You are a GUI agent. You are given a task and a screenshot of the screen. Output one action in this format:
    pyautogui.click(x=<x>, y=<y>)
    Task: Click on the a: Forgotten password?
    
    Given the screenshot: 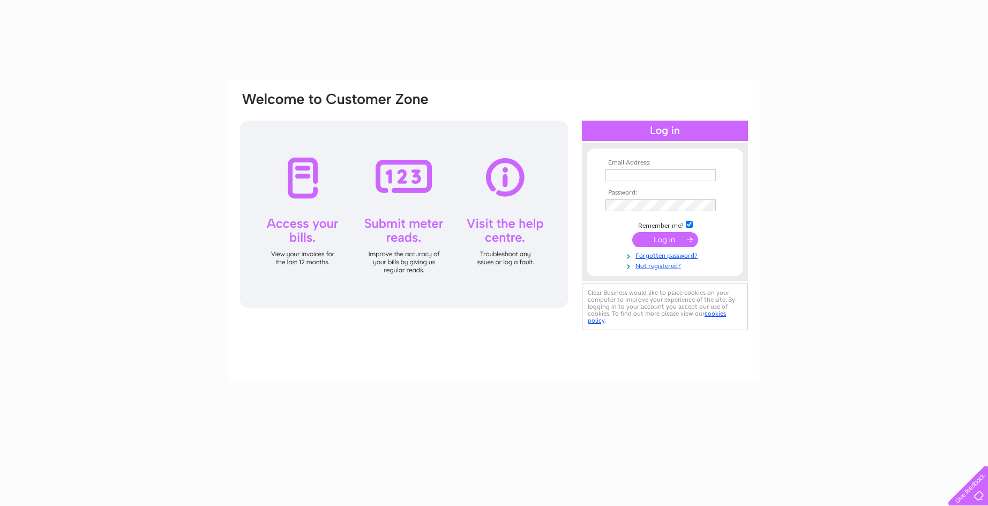 What is the action you would take?
    pyautogui.click(x=666, y=254)
    